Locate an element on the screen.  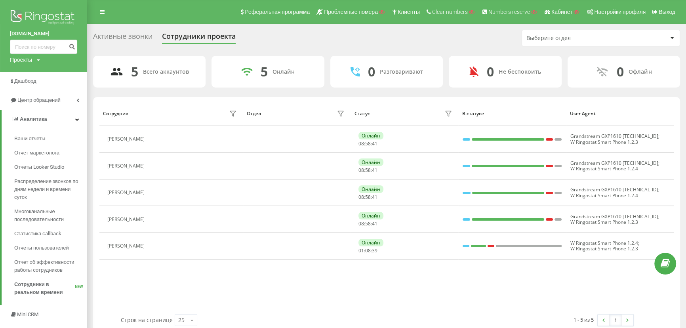
a: Отчеты Looker Studio is located at coordinates (51, 167).